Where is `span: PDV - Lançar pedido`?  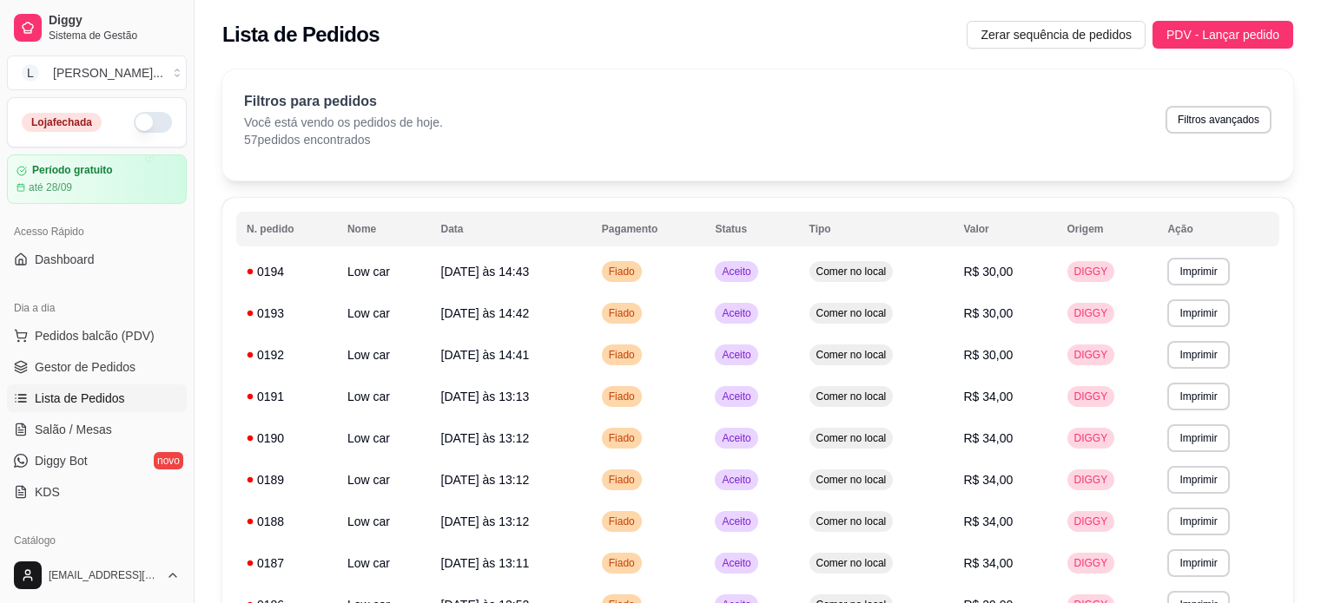
span: PDV - Lançar pedido is located at coordinates (1222, 35).